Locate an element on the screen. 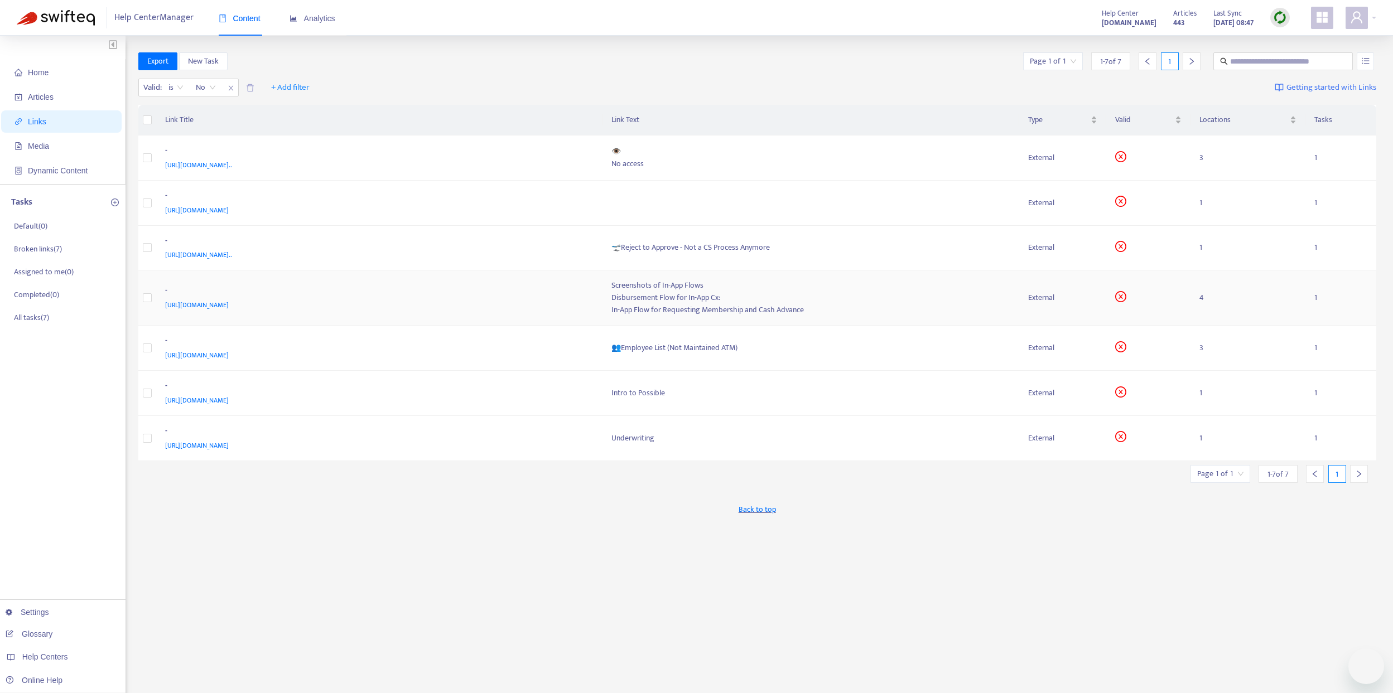 Image resolution: width=1393 pixels, height=693 pixels. strong: 443 is located at coordinates (1179, 23).